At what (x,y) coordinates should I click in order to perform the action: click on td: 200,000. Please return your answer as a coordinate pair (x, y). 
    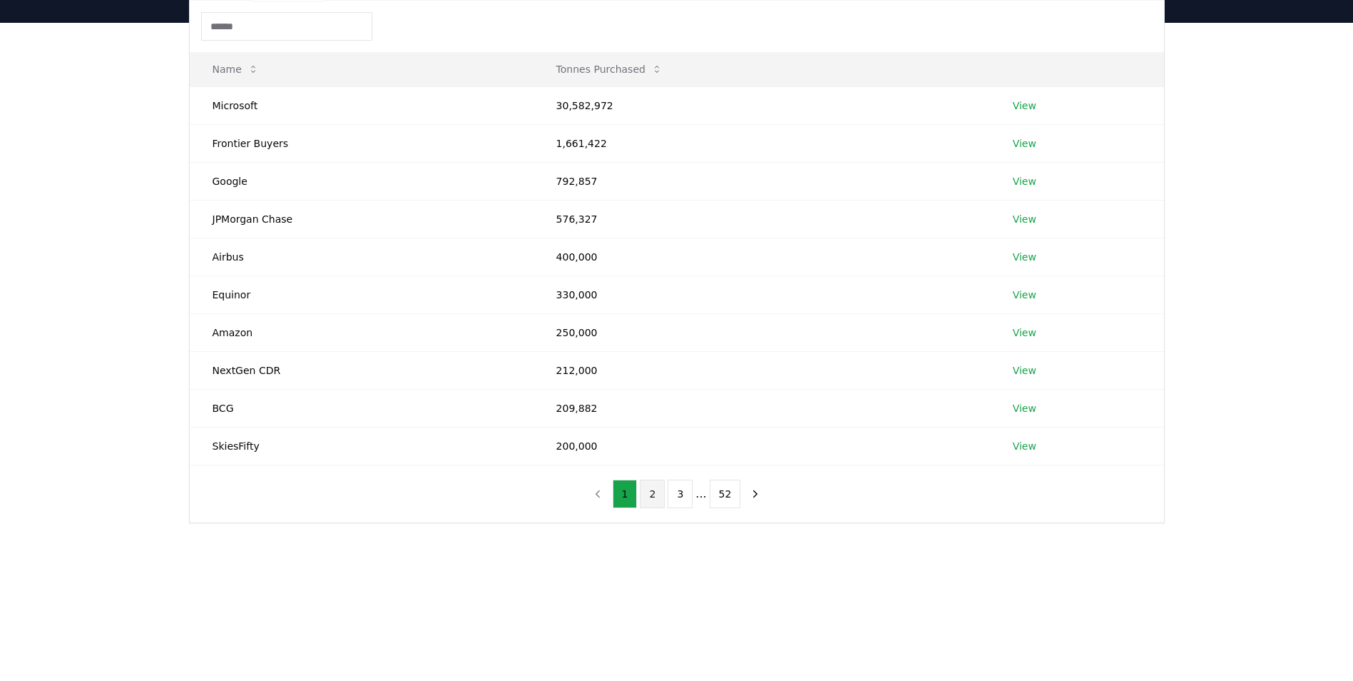
    Looking at the image, I should click on (762, 445).